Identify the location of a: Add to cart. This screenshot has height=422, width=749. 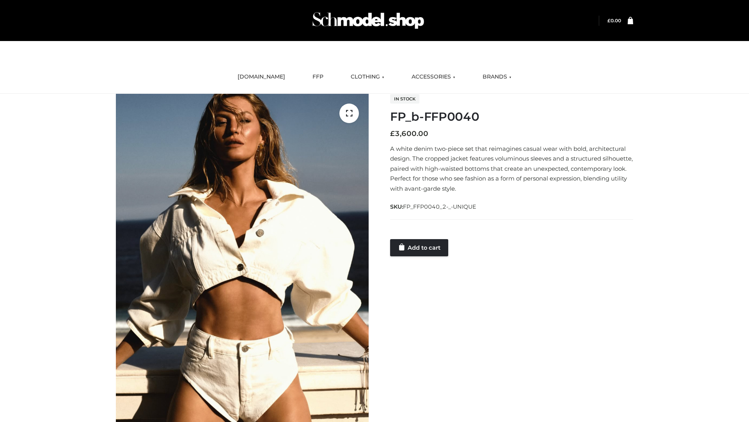
(419, 247).